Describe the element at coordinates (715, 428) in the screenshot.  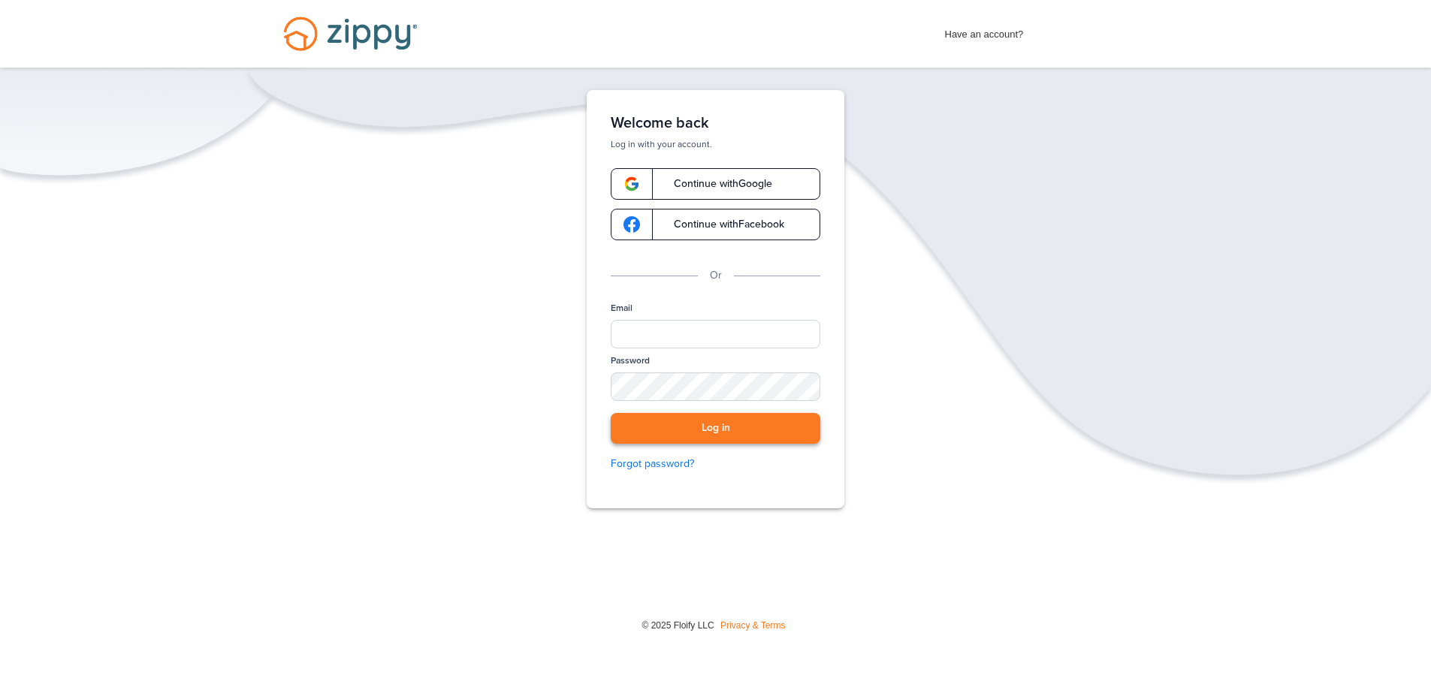
I see `button: Log in` at that location.